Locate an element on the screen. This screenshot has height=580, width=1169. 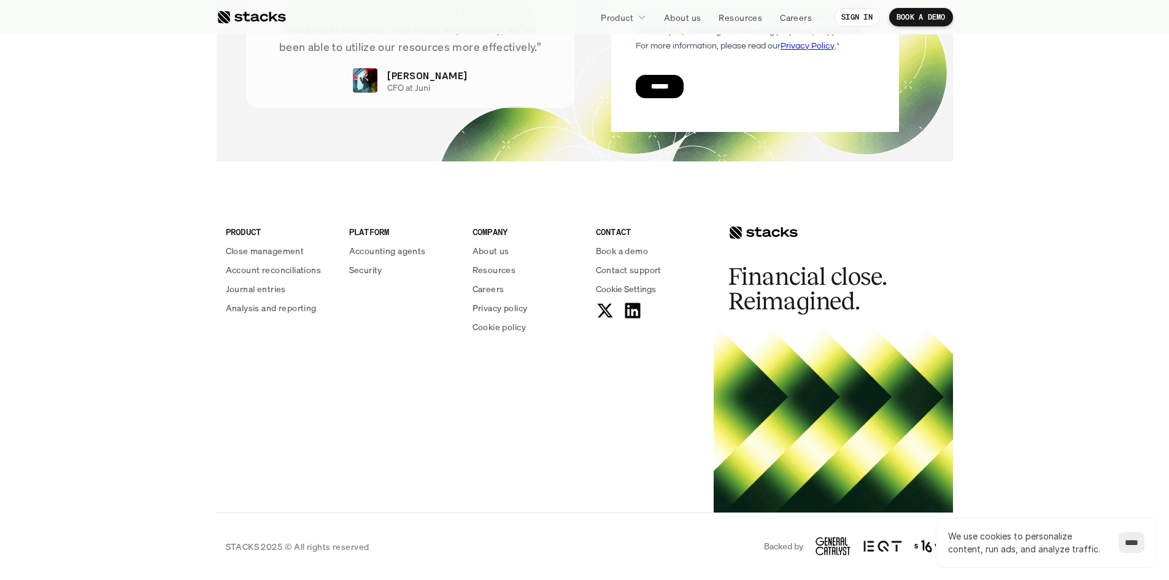
p: BOOK A DEMO is located at coordinates (921, 17).